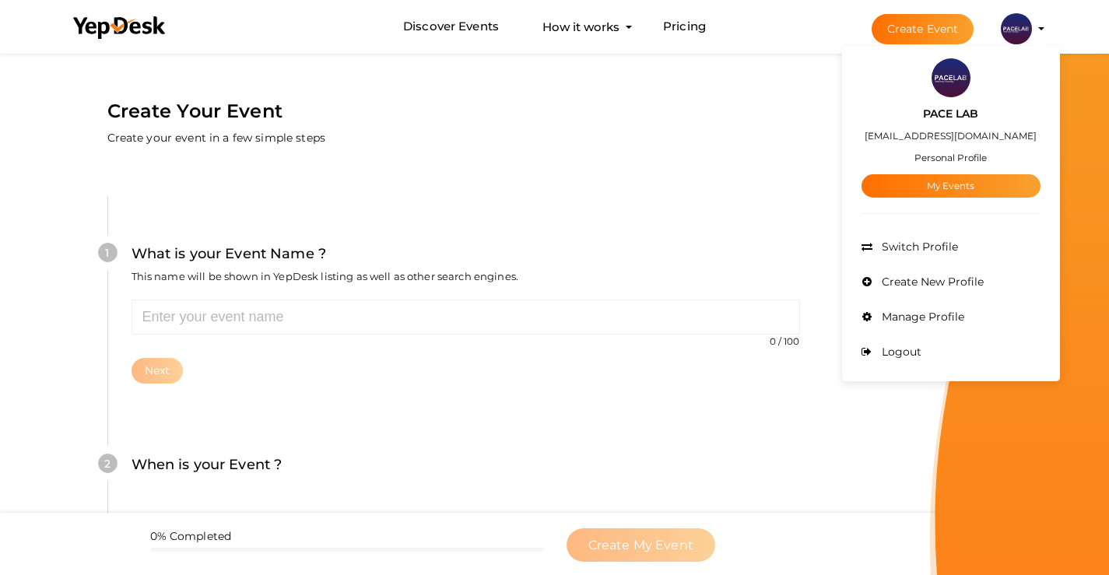 Image resolution: width=1109 pixels, height=575 pixels. What do you see at coordinates (107, 463) in the screenshot?
I see `div: 2` at bounding box center [107, 463].